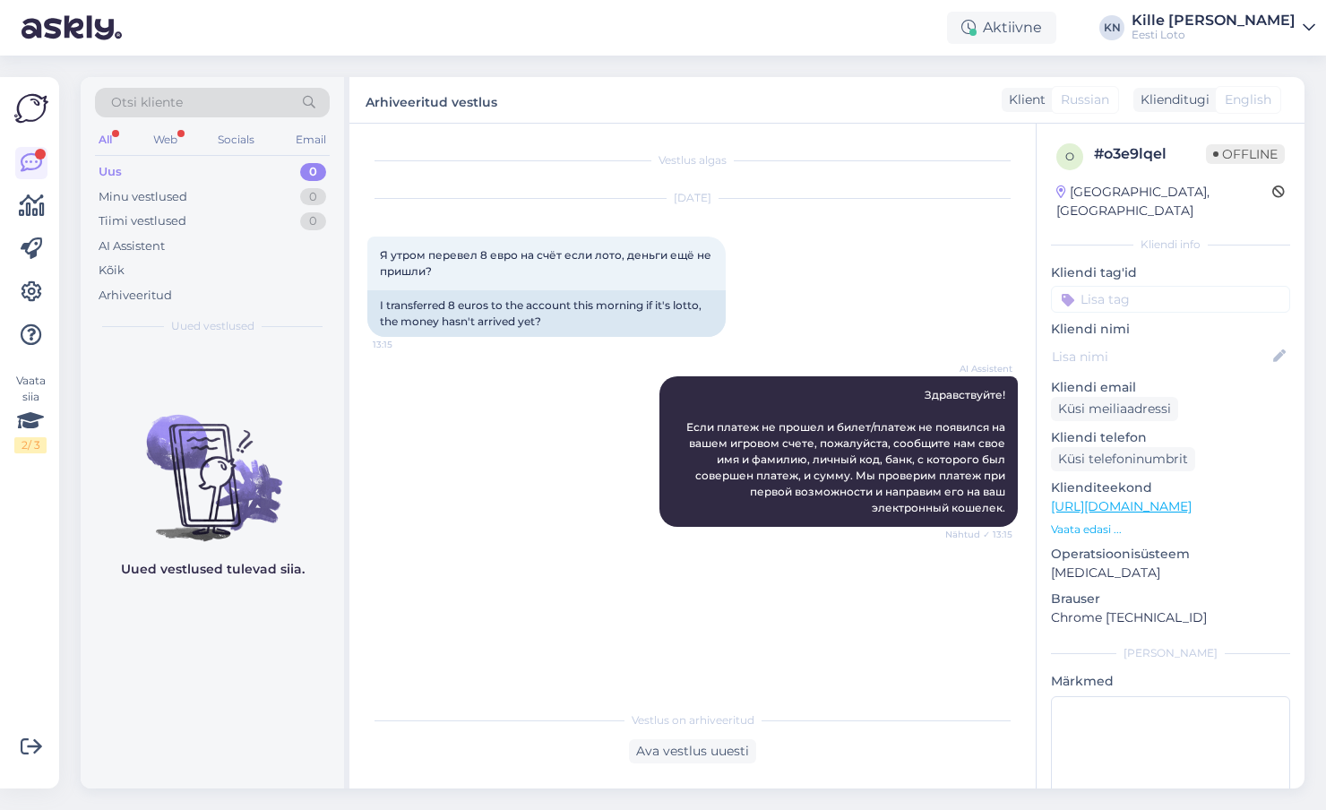 This screenshot has width=1326, height=810. Describe the element at coordinates (142, 197) in the screenshot. I see `div: Minu vestlused` at that location.